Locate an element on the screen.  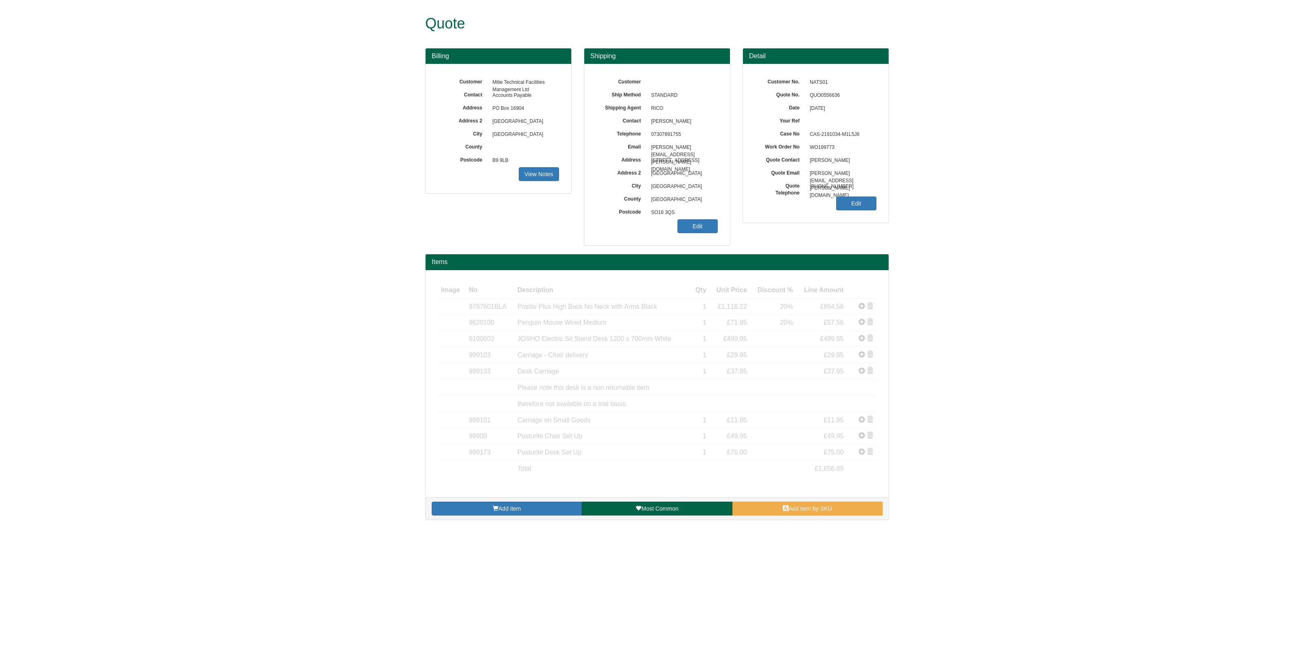
span: QUO0556636 is located at coordinates (841, 96).